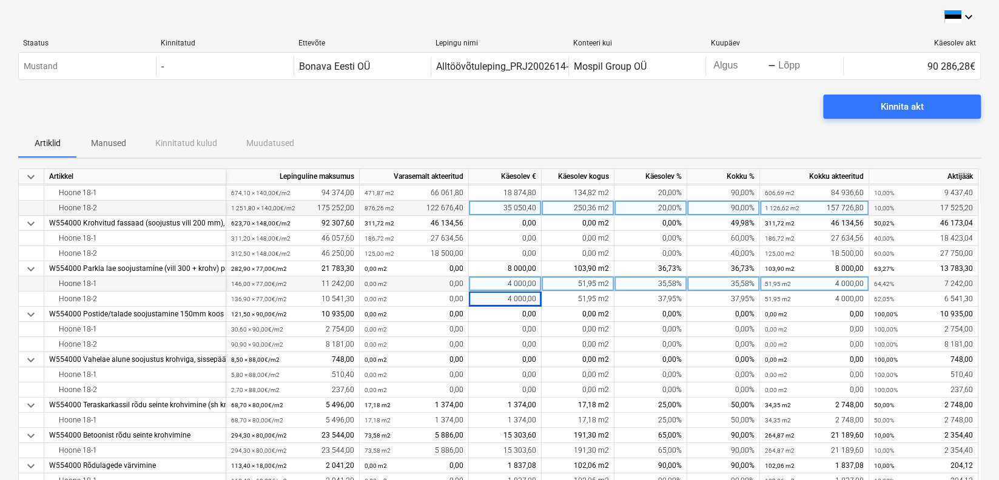  Describe the element at coordinates (259, 299) in the screenshot. I see `small: 136,90 × 77,00€ / m2` at that location.